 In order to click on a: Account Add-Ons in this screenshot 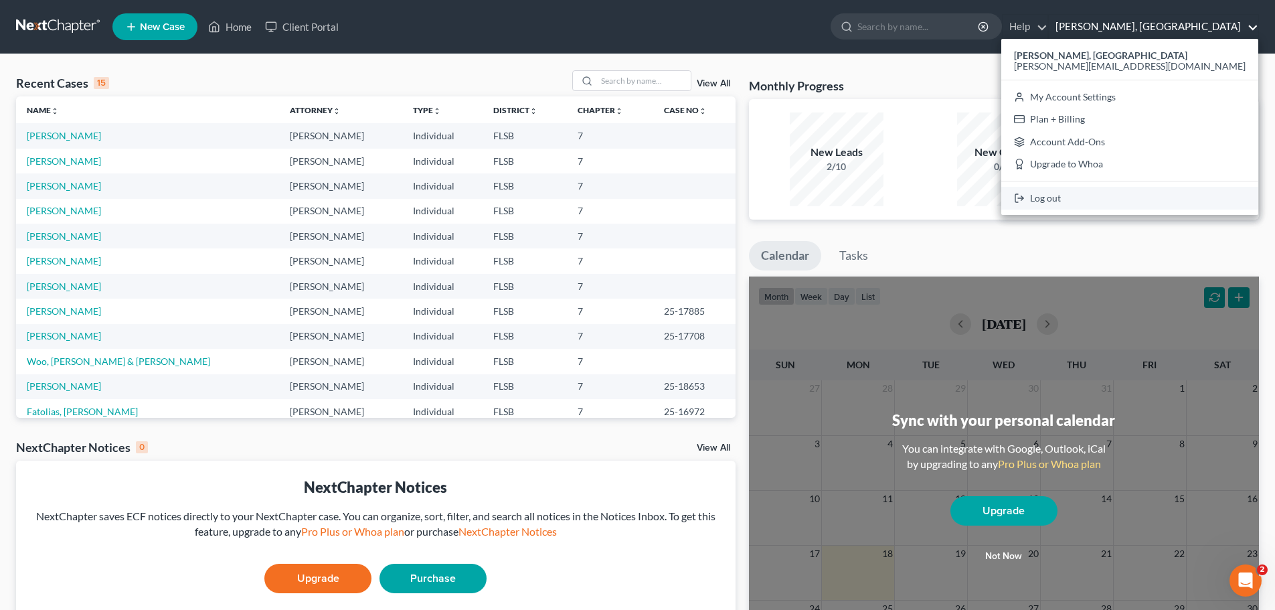, I will do `click(1130, 142)`.